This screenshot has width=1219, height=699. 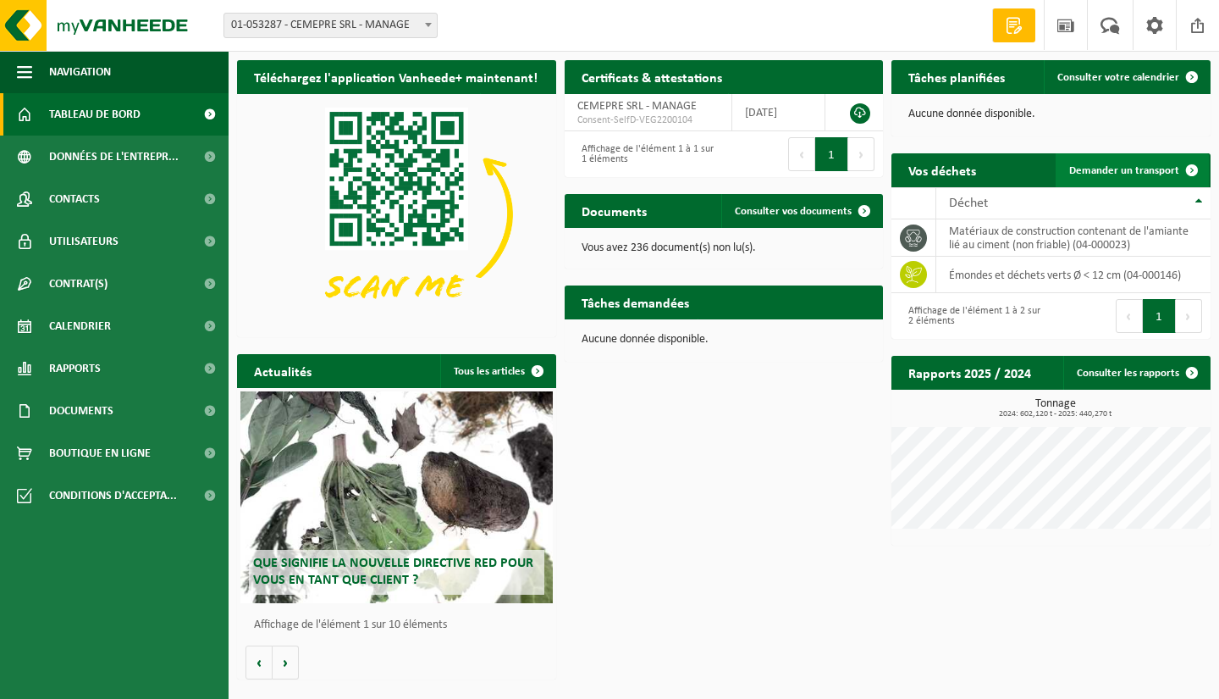 I want to click on span: Consulter votre calendrier, so click(x=1119, y=77).